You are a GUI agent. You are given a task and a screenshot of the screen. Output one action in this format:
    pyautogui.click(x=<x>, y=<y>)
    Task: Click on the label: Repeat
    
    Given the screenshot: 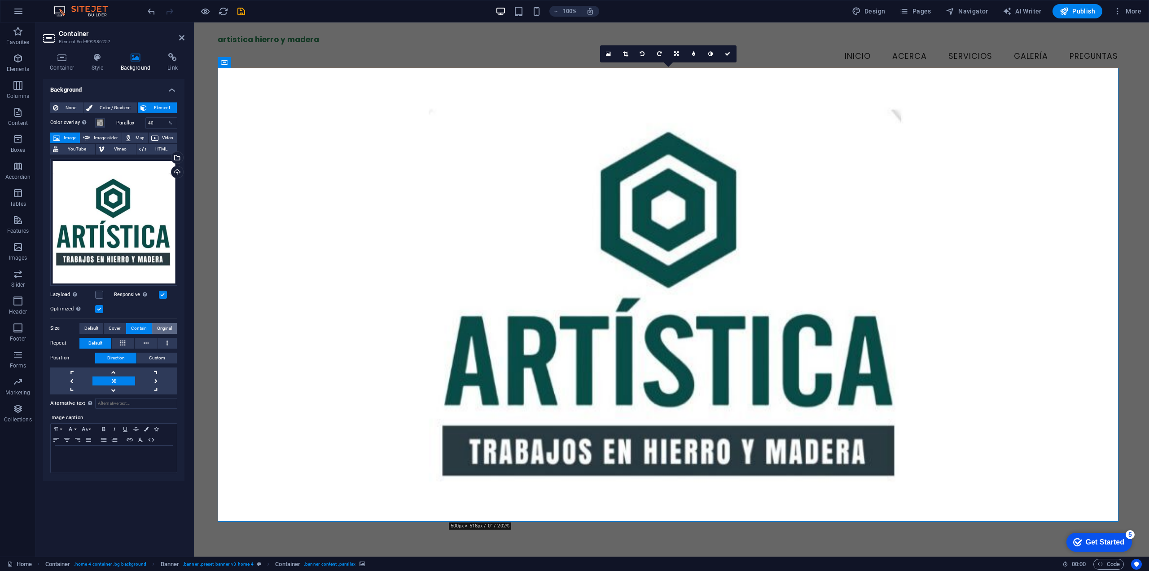 What is the action you would take?
    pyautogui.click(x=65, y=343)
    